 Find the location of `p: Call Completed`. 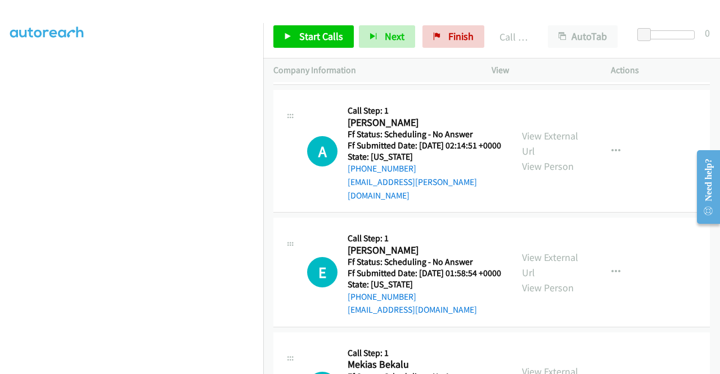

p: Call Completed is located at coordinates (514, 37).